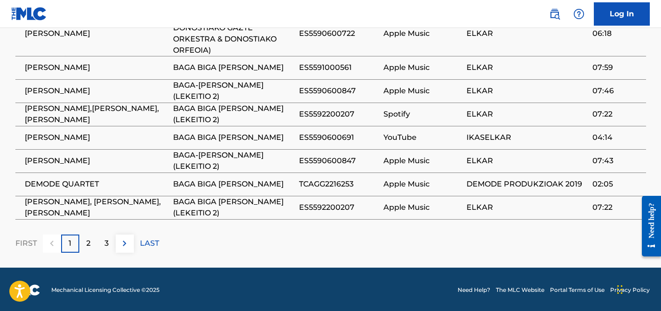 Image resolution: width=661 pixels, height=311 pixels. I want to click on span: 04:14, so click(617, 138).